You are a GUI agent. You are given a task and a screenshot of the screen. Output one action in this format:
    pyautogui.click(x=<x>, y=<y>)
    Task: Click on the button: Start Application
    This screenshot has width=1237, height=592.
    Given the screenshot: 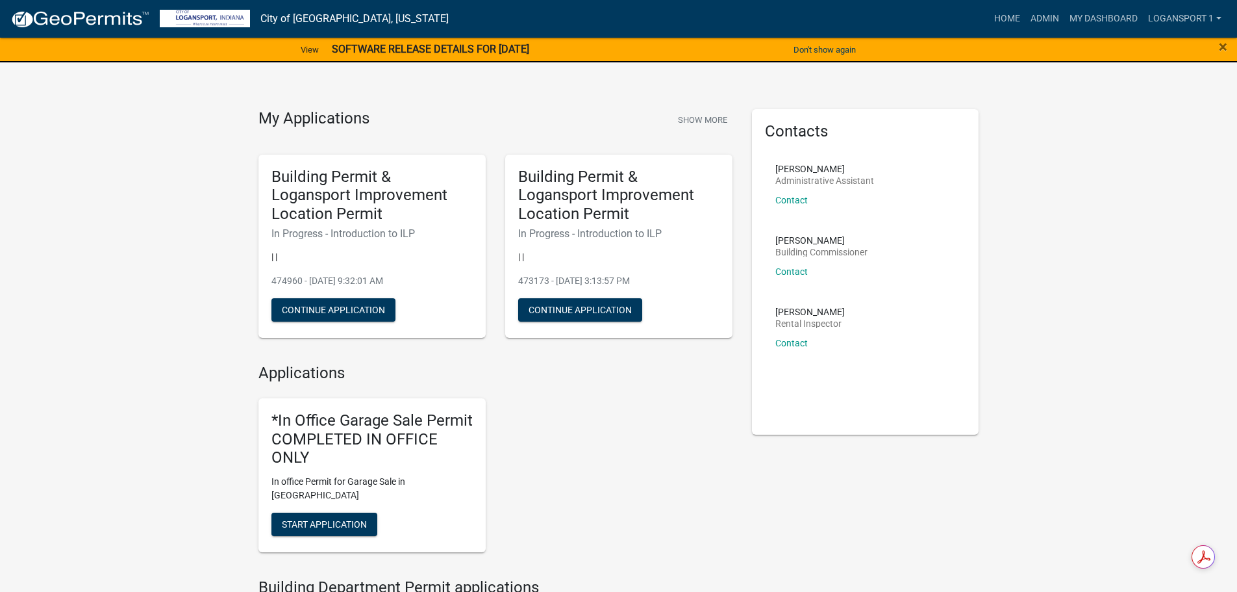 What is the action you would take?
    pyautogui.click(x=324, y=524)
    